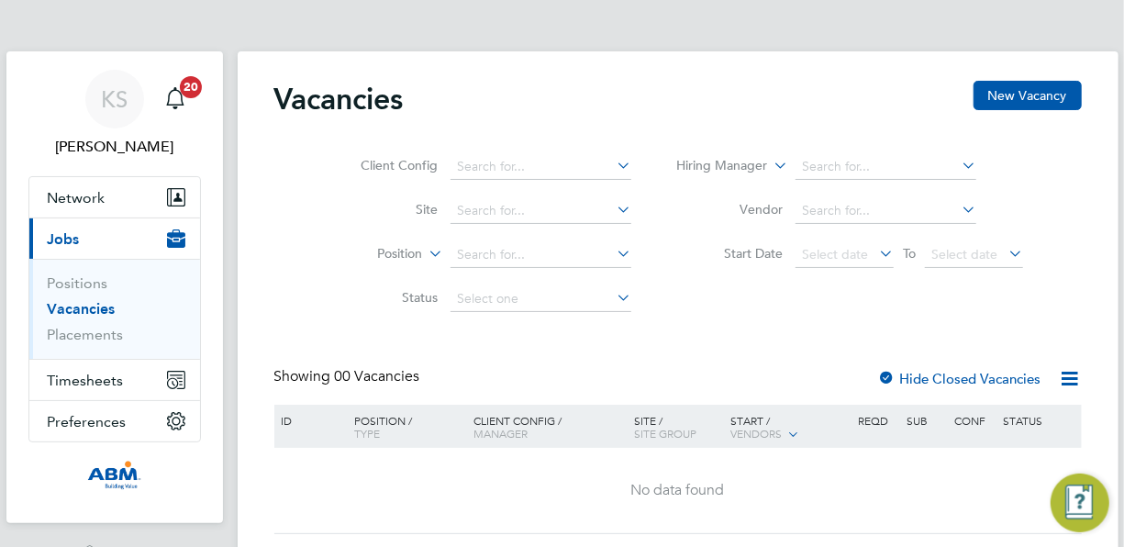 The image size is (1124, 547). I want to click on div: Position /, so click(405, 427).